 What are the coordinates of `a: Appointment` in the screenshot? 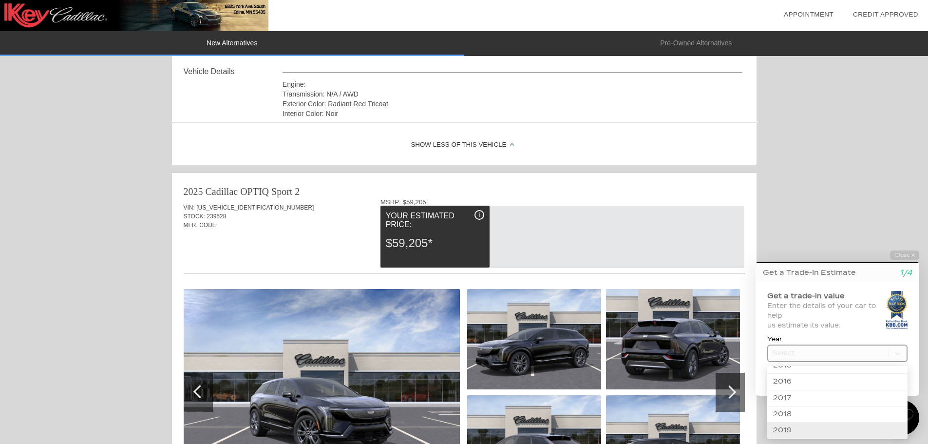 It's located at (809, 14).